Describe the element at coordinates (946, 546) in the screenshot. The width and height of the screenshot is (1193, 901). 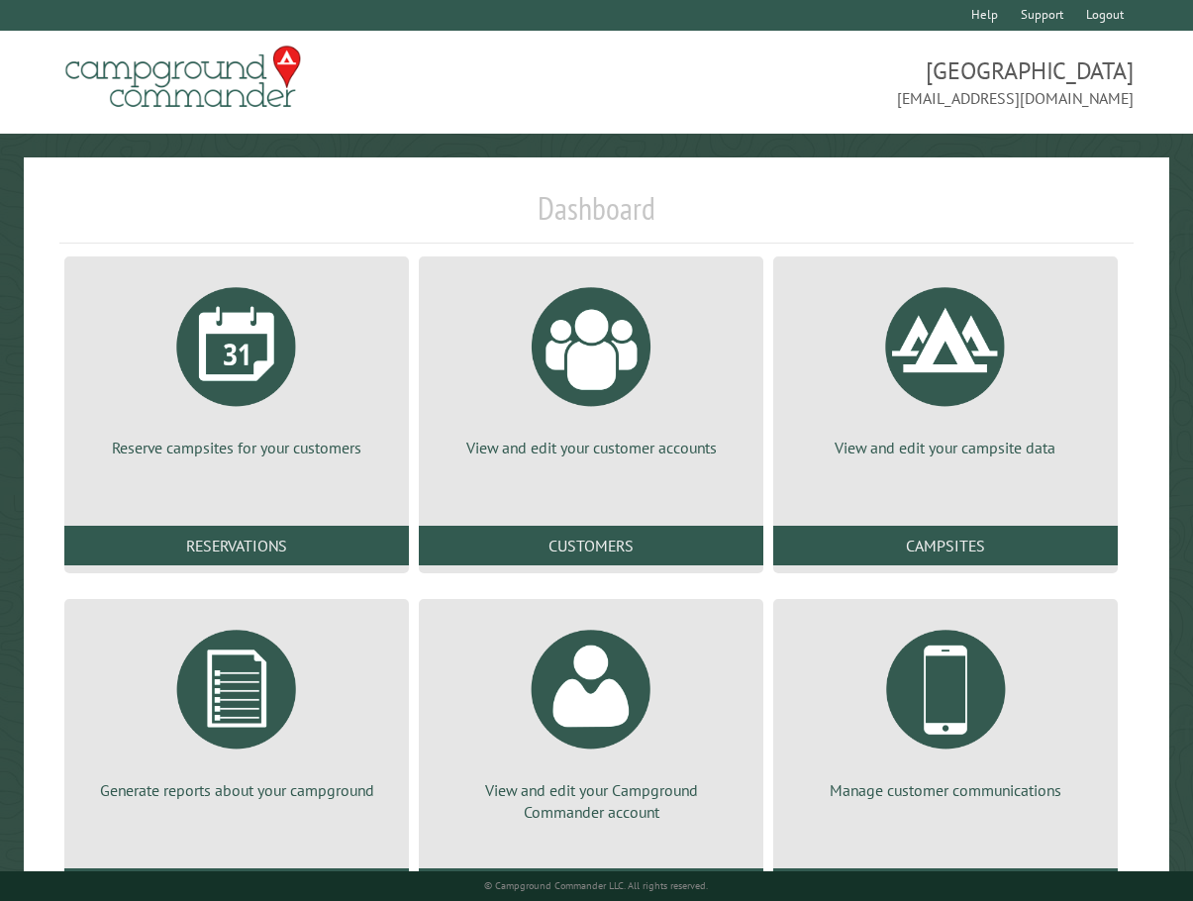
I see `a: Campsites` at that location.